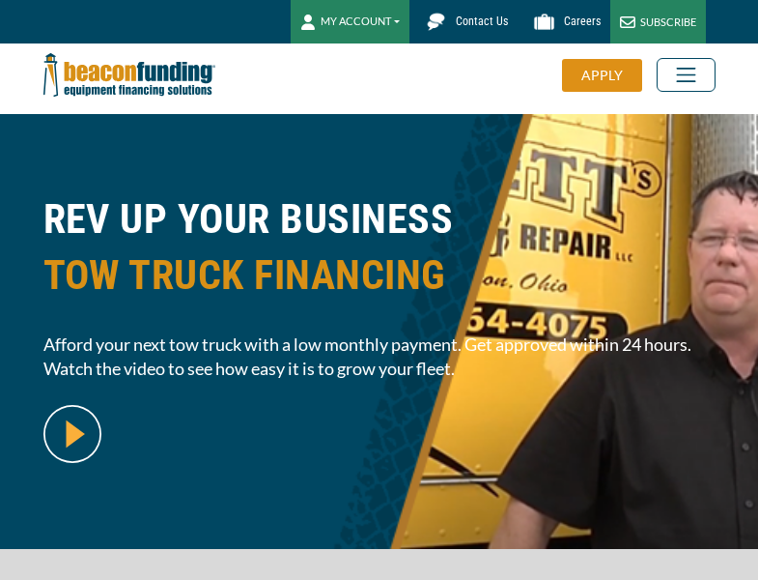 The image size is (758, 580). I want to click on span: Contact Us, so click(482, 21).